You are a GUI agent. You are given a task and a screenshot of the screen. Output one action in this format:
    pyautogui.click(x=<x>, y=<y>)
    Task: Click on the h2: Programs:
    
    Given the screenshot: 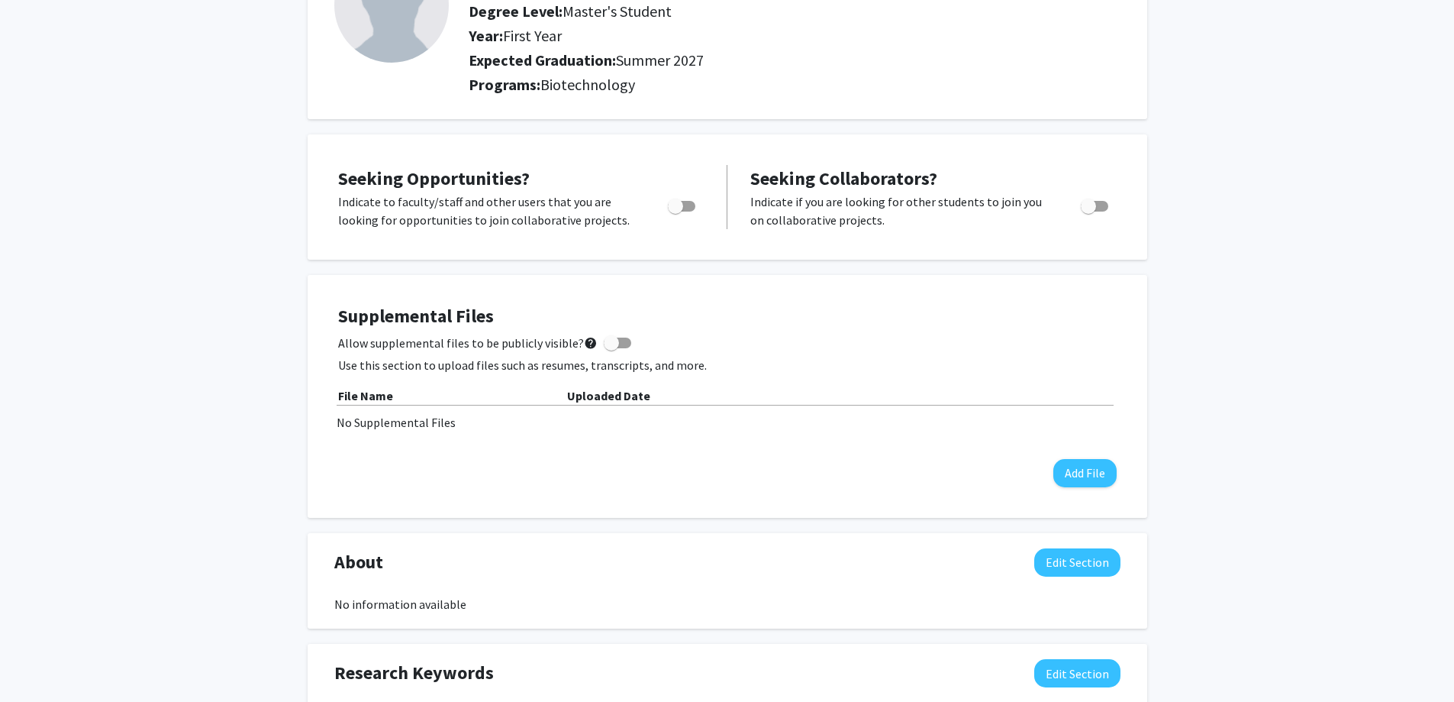 What is the action you would take?
    pyautogui.click(x=794, y=85)
    